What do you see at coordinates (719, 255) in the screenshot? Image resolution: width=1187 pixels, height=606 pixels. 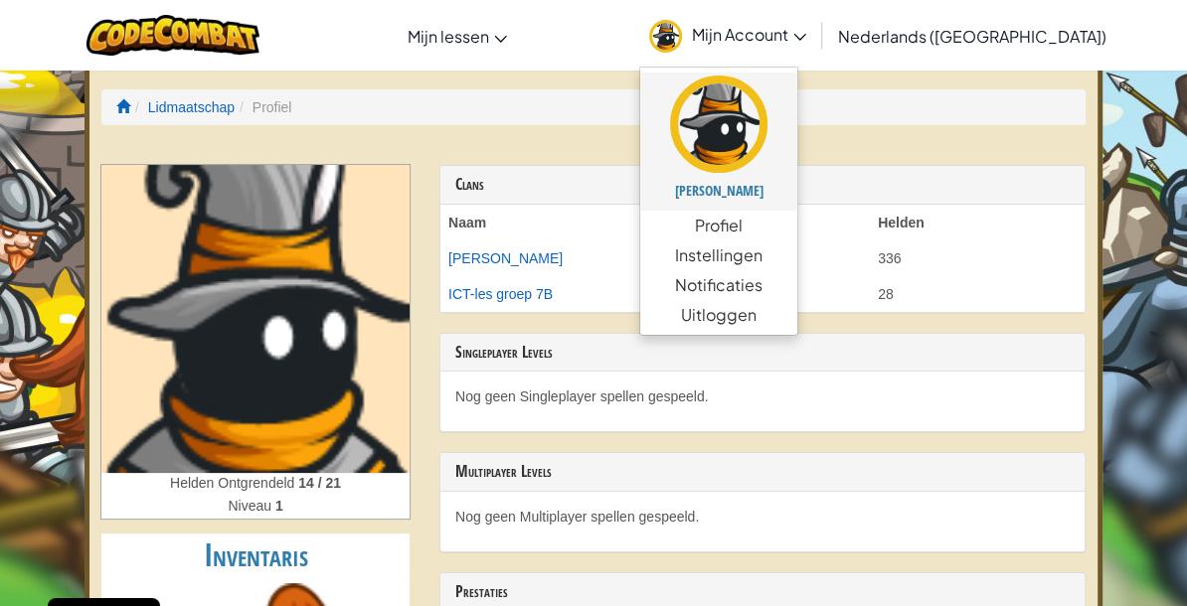 I see `a: Instellingen` at bounding box center [719, 255].